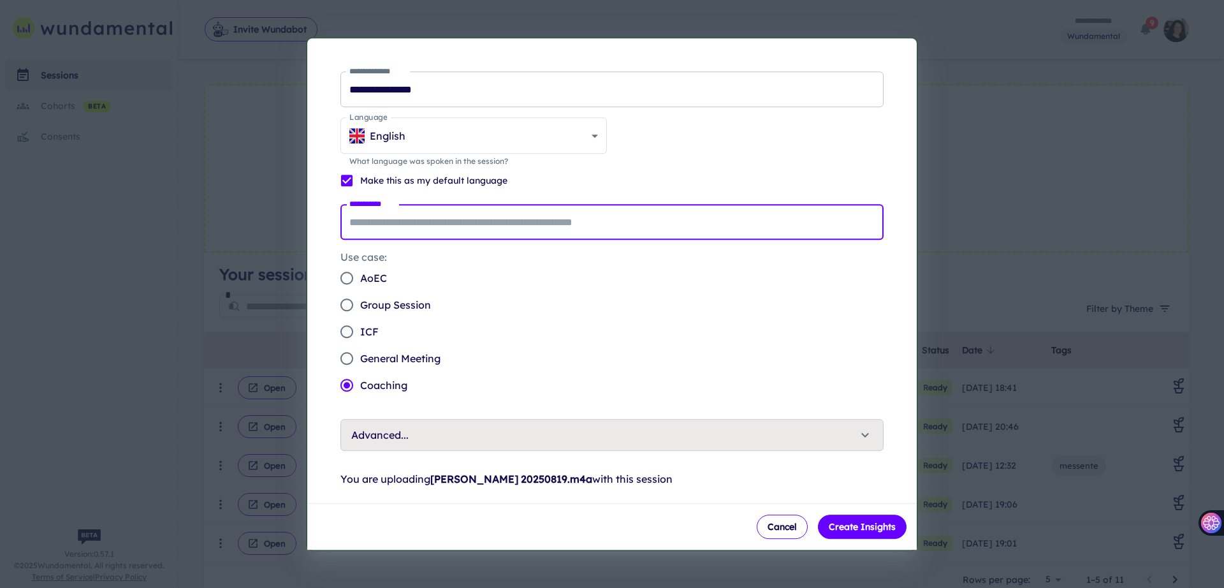 Image resolution: width=1224 pixels, height=588 pixels. What do you see at coordinates (395, 305) in the screenshot?
I see `span: Group Session` at bounding box center [395, 305].